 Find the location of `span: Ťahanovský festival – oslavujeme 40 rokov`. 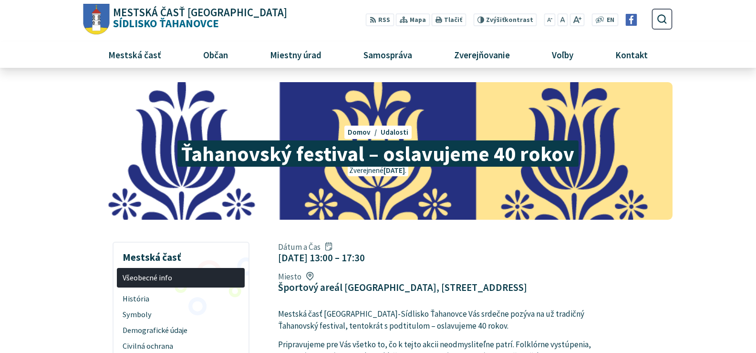

span: Ťahanovský festival – oslavujeme 40 rokov is located at coordinates (378, 153).